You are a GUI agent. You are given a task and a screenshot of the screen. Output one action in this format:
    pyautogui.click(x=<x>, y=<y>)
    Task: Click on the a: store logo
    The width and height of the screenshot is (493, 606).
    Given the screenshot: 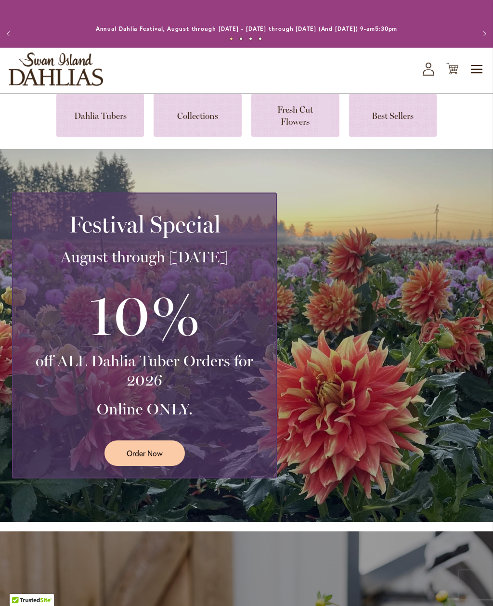 What is the action you would take?
    pyautogui.click(x=56, y=69)
    